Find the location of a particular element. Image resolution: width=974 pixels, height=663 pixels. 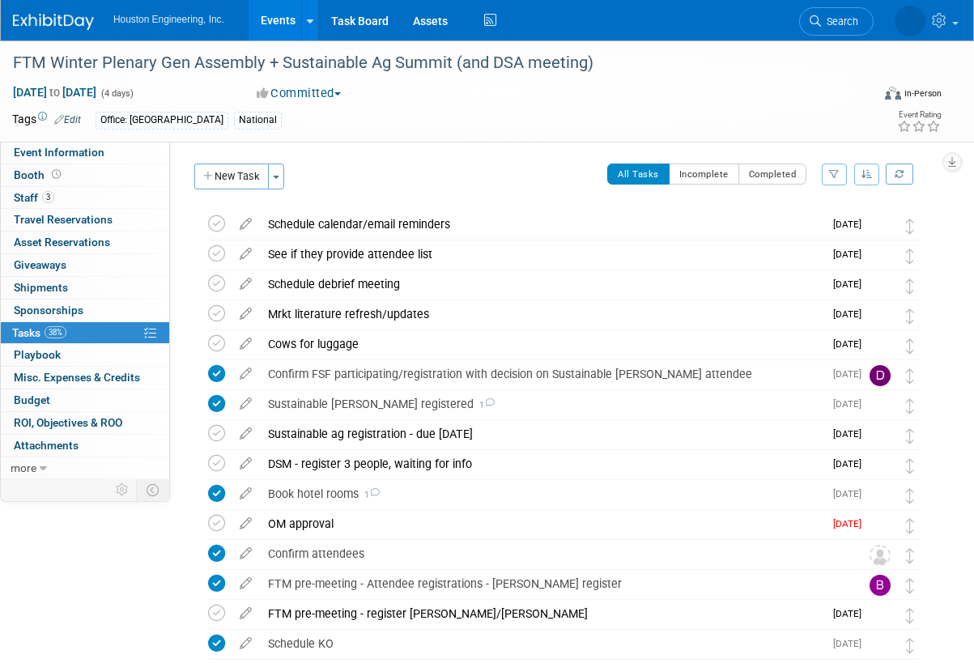

div: In-Person is located at coordinates (922, 93).